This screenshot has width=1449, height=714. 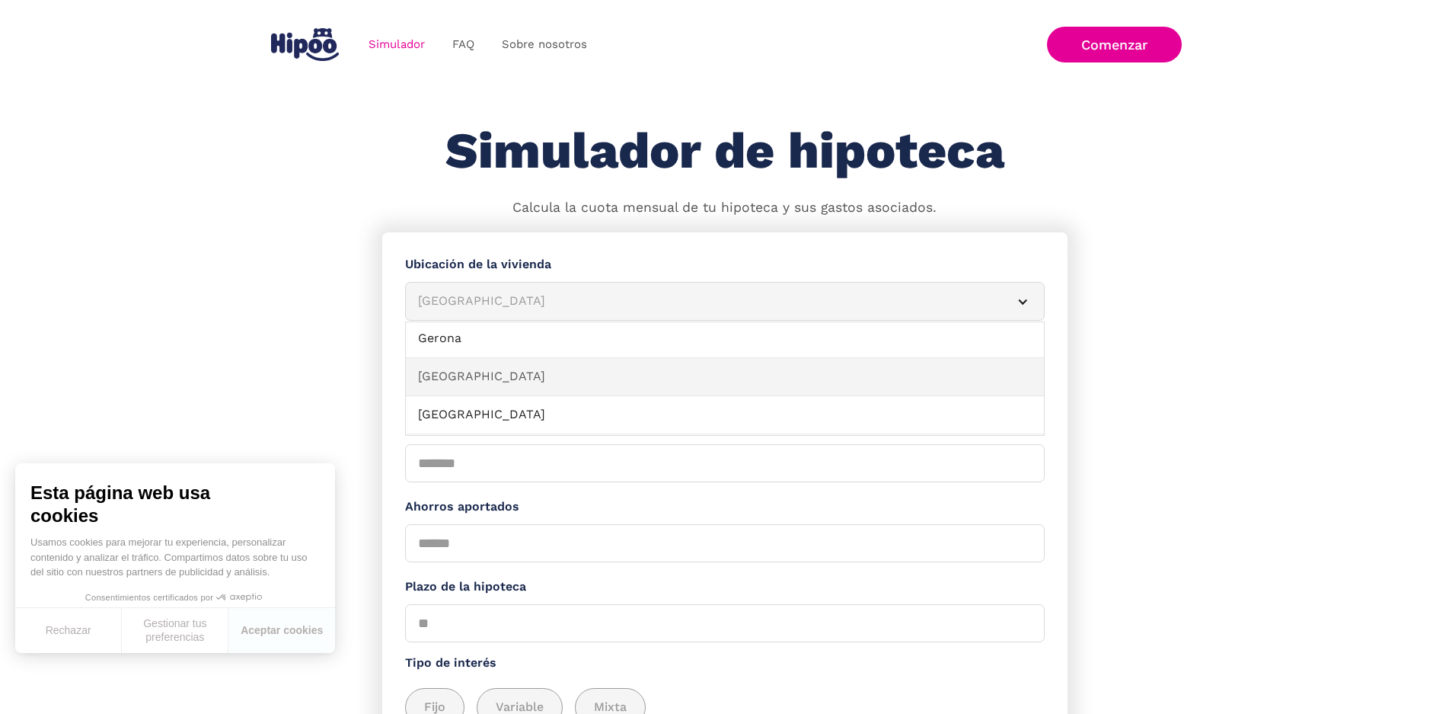 I want to click on label: Tipo de interés, so click(x=725, y=663).